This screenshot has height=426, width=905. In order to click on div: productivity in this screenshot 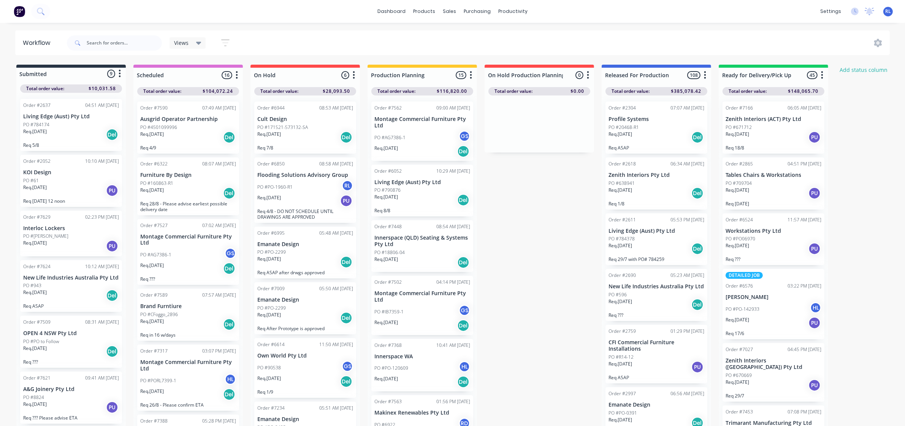, I will do `click(513, 11)`.